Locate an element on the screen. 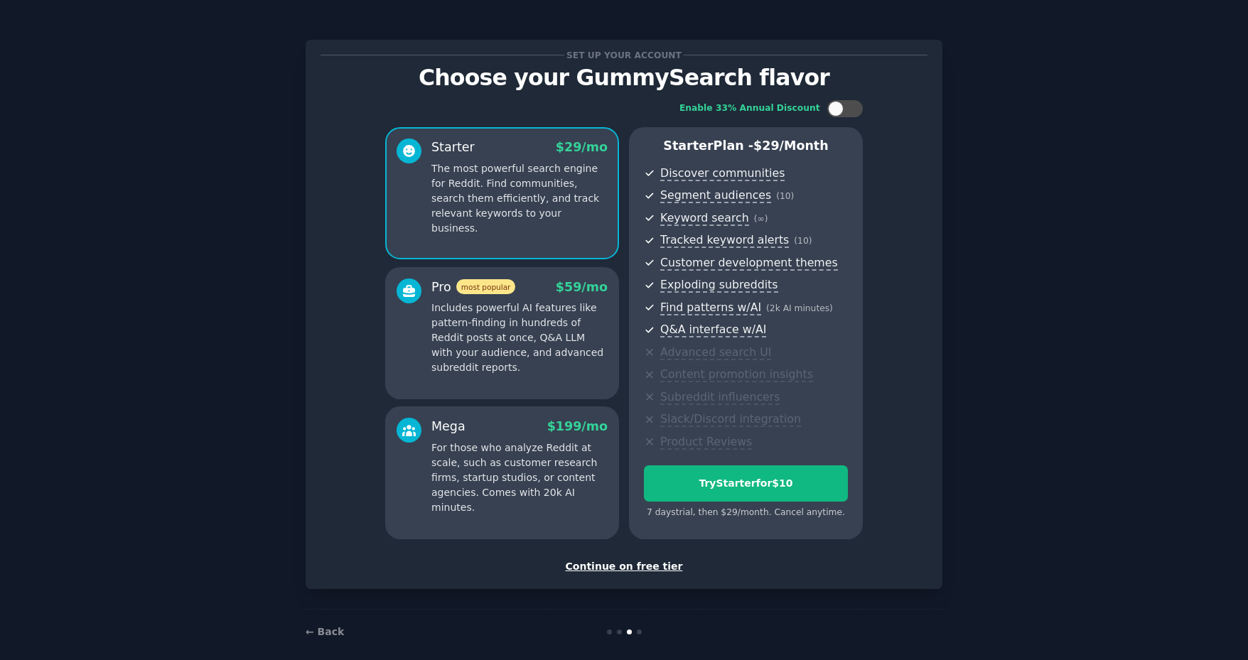 The height and width of the screenshot is (660, 1248). span: Content promotion insights is located at coordinates (736, 375).